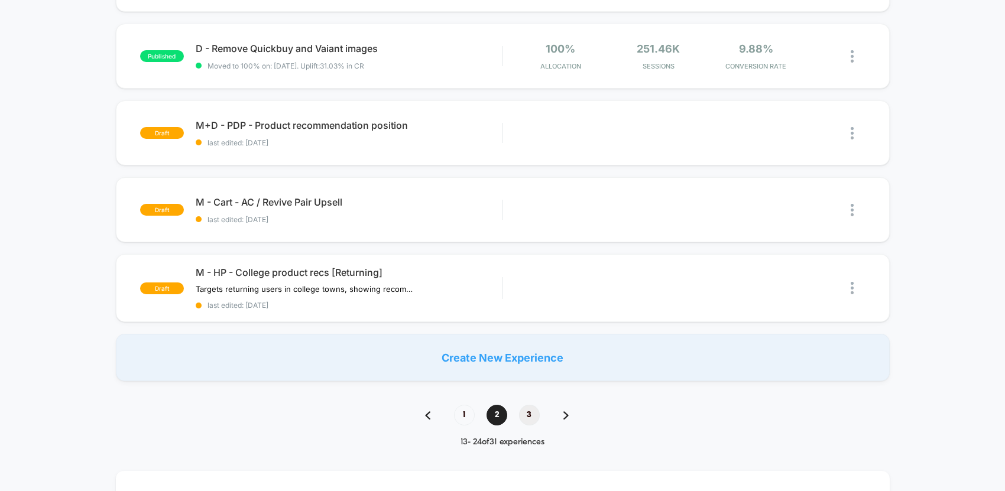  I want to click on span: Allocation, so click(561, 66).